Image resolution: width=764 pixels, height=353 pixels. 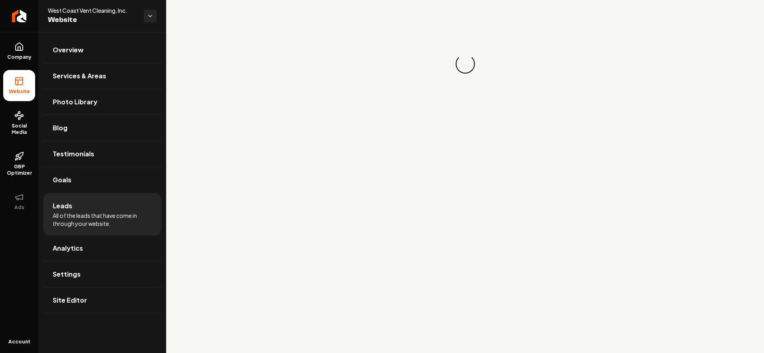 I want to click on a: Analytics, so click(x=102, y=248).